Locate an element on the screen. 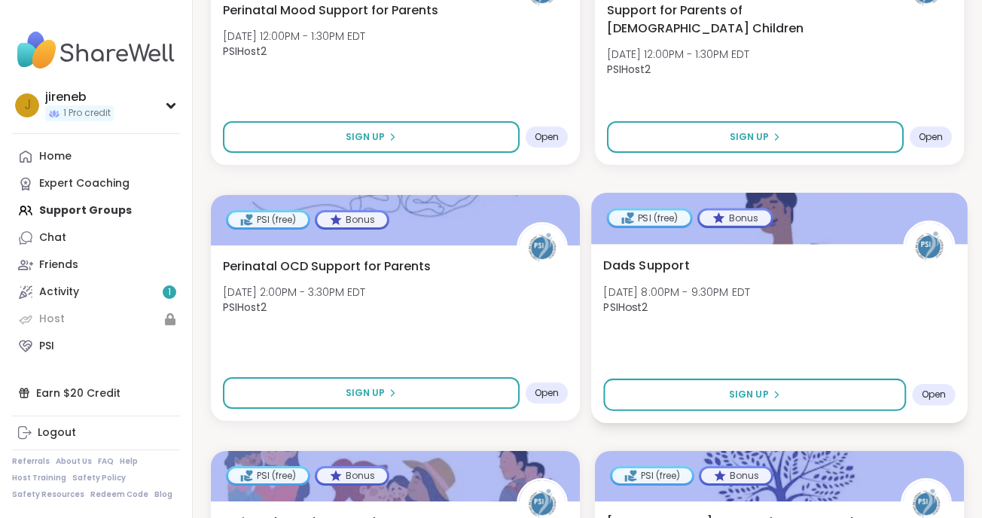  a: Blog is located at coordinates (163, 495).